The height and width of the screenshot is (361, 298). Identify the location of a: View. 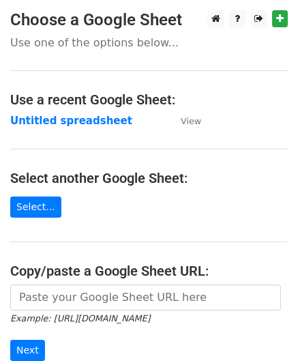
(184, 121).